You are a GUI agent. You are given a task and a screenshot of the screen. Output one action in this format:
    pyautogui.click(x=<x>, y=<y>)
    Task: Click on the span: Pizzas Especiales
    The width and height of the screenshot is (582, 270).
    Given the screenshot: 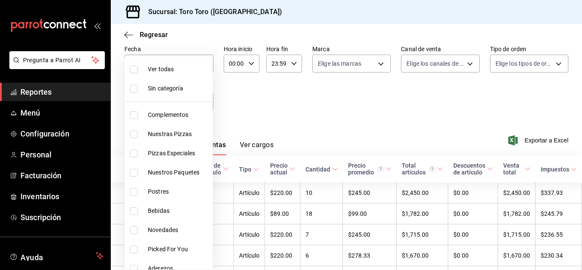 What is the action you would take?
    pyautogui.click(x=179, y=153)
    